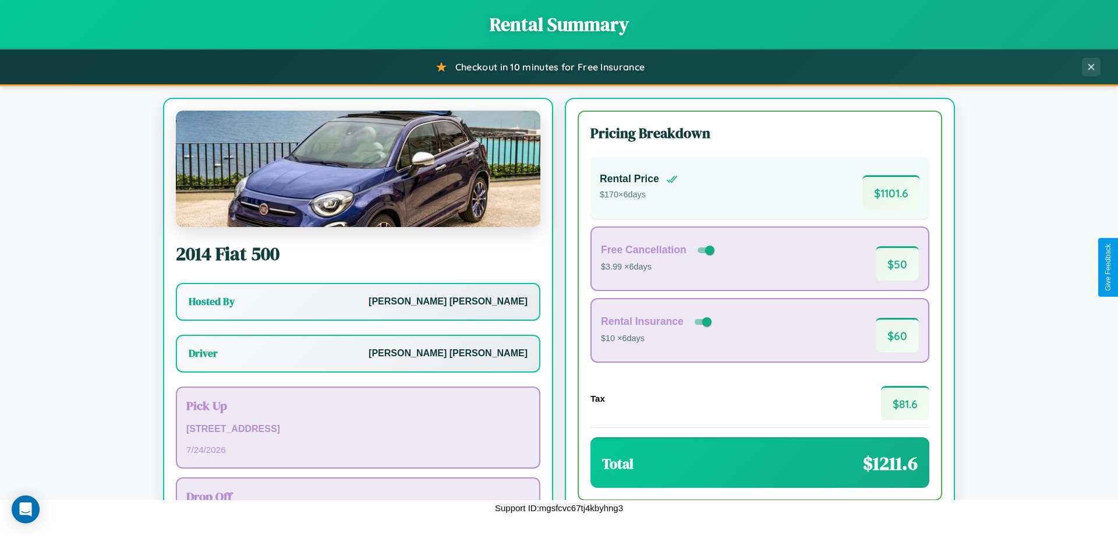  Describe the element at coordinates (905, 403) in the screenshot. I see `span: $ 81.6` at that location.